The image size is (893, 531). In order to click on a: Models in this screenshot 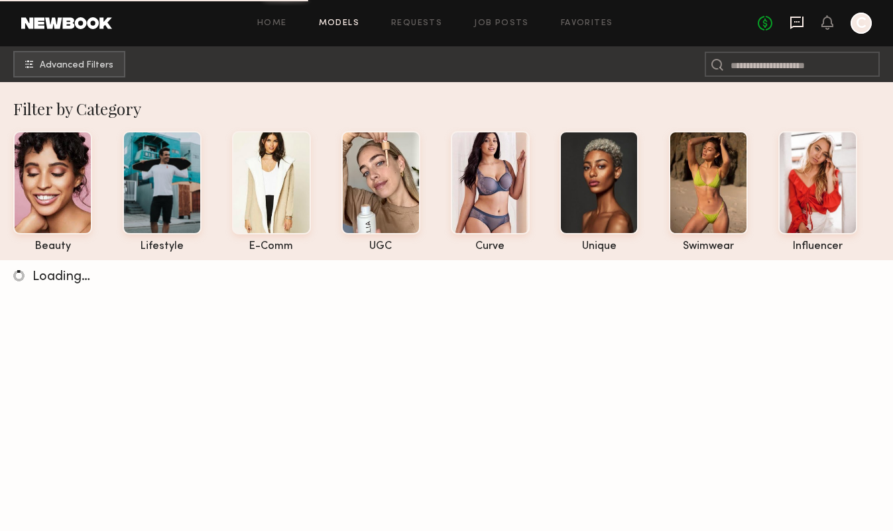, I will do `click(339, 23)`.